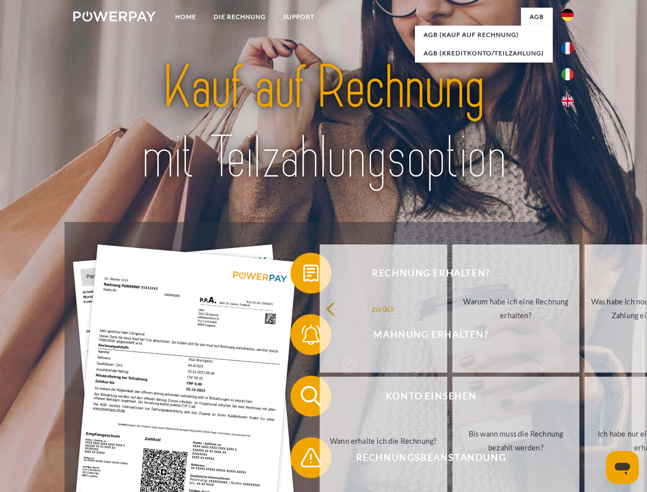 The image size is (647, 492). Describe the element at coordinates (483, 35) in the screenshot. I see `a: AGB (Kauf auf Rechnung)` at that location.